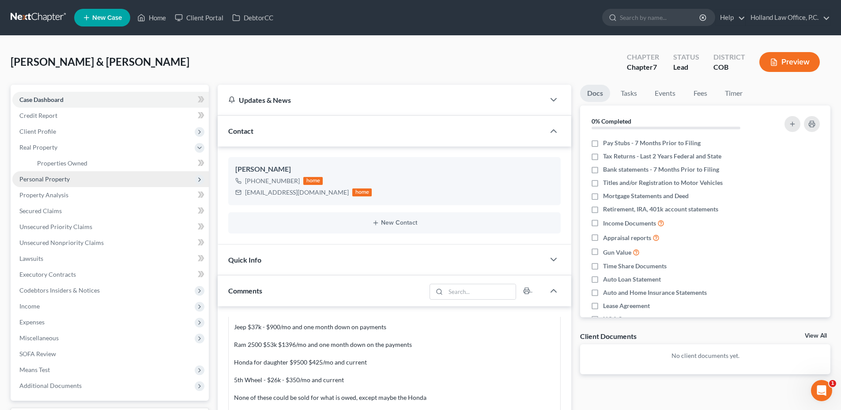 The width and height of the screenshot is (841, 410). What do you see at coordinates (199, 18) in the screenshot?
I see `a: Client Portal` at bounding box center [199, 18].